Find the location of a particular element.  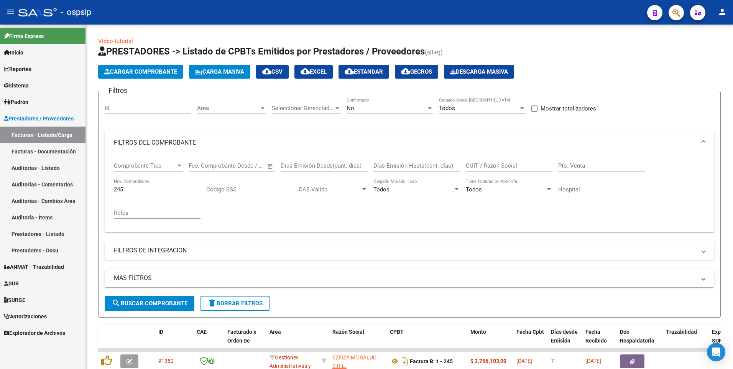

span: PRESTADORES -> Listado de CPBTs Emitidos por Prestadores / Proveedores is located at coordinates (261, 51).